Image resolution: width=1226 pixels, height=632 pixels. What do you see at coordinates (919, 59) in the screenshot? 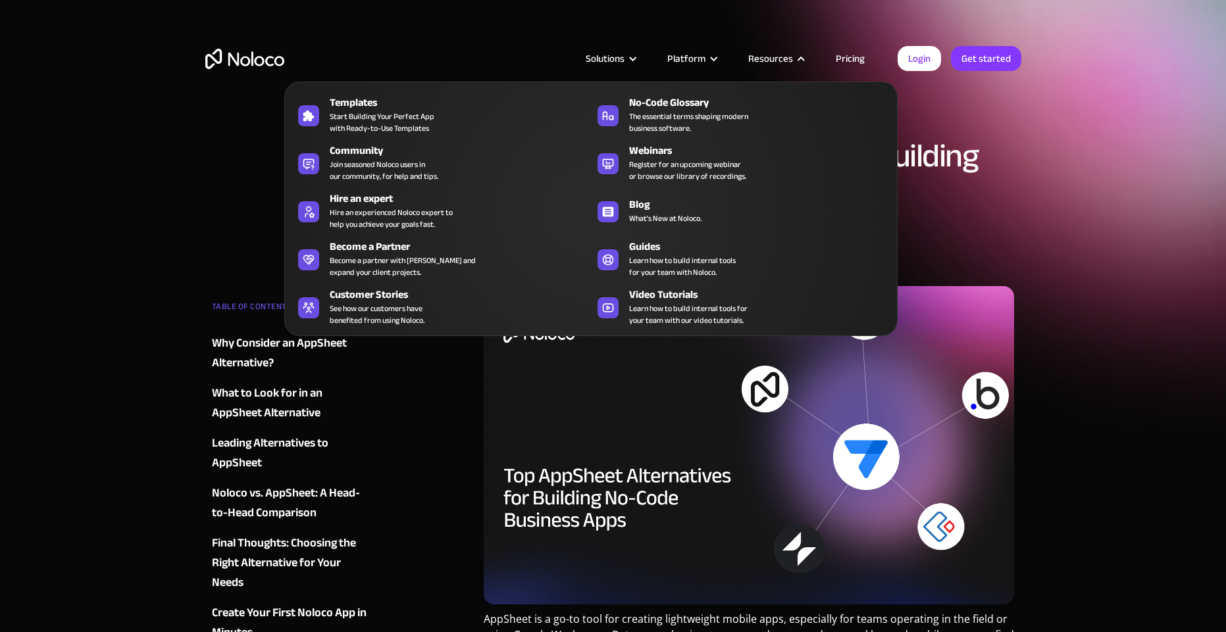
I see `a: Login` at bounding box center [919, 59].